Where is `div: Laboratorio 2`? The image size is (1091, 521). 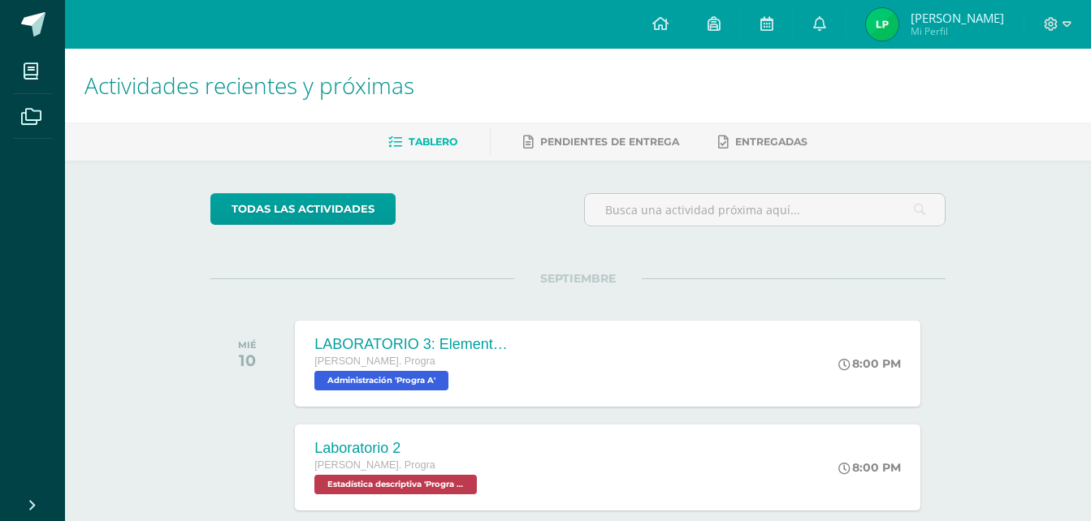
div: Laboratorio 2 is located at coordinates (397, 448).